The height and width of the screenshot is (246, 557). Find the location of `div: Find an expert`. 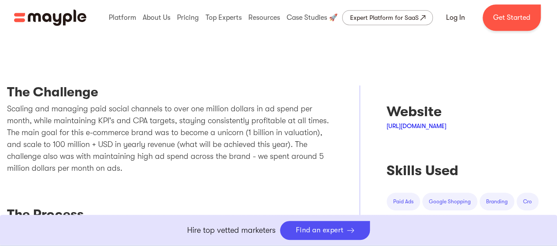

div: Find an expert is located at coordinates (320, 230).